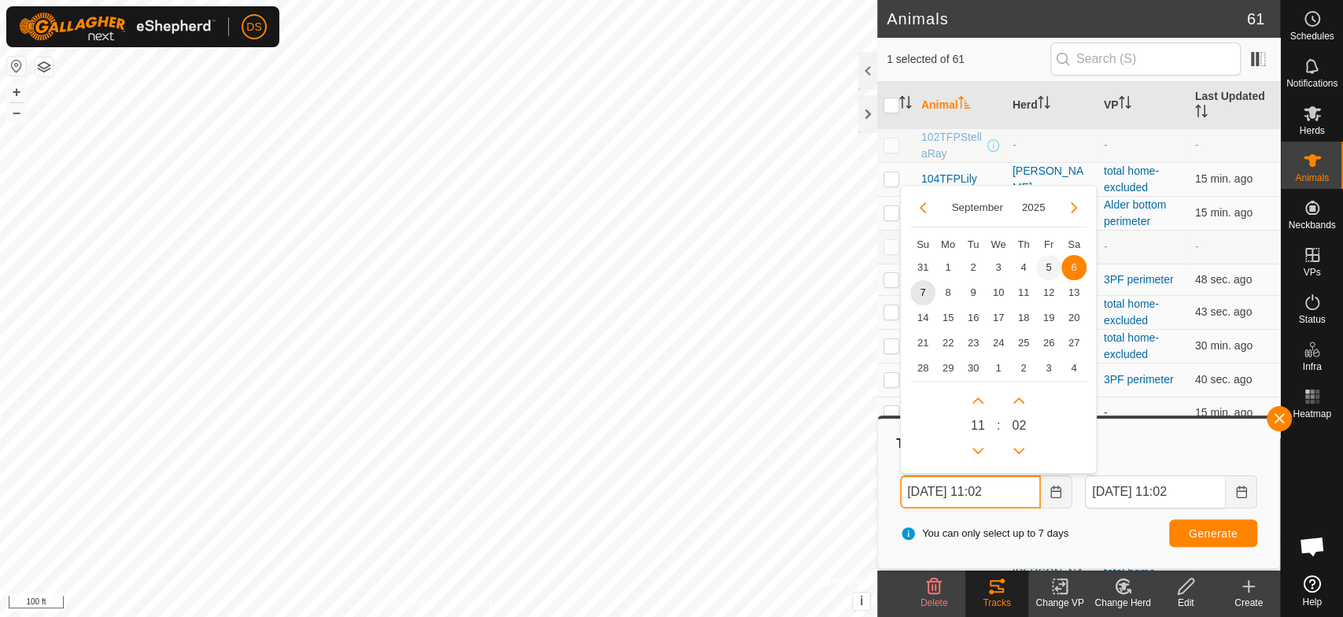 This screenshot has height=617, width=1343. I want to click on span: DS, so click(253, 27).